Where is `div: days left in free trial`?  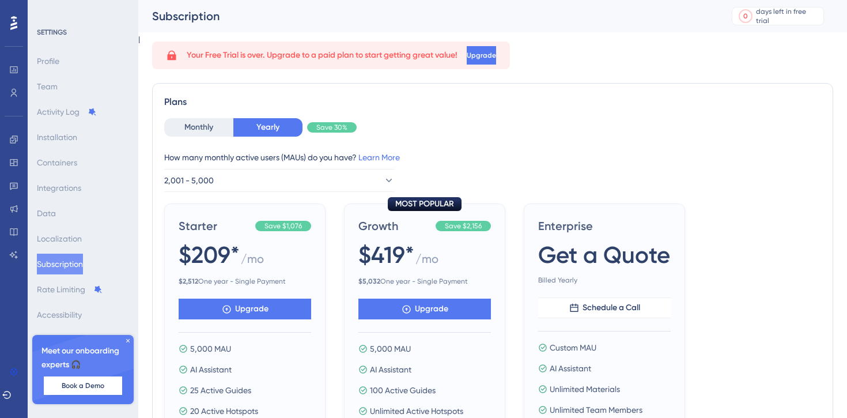 div: days left in free trial is located at coordinates (788, 16).